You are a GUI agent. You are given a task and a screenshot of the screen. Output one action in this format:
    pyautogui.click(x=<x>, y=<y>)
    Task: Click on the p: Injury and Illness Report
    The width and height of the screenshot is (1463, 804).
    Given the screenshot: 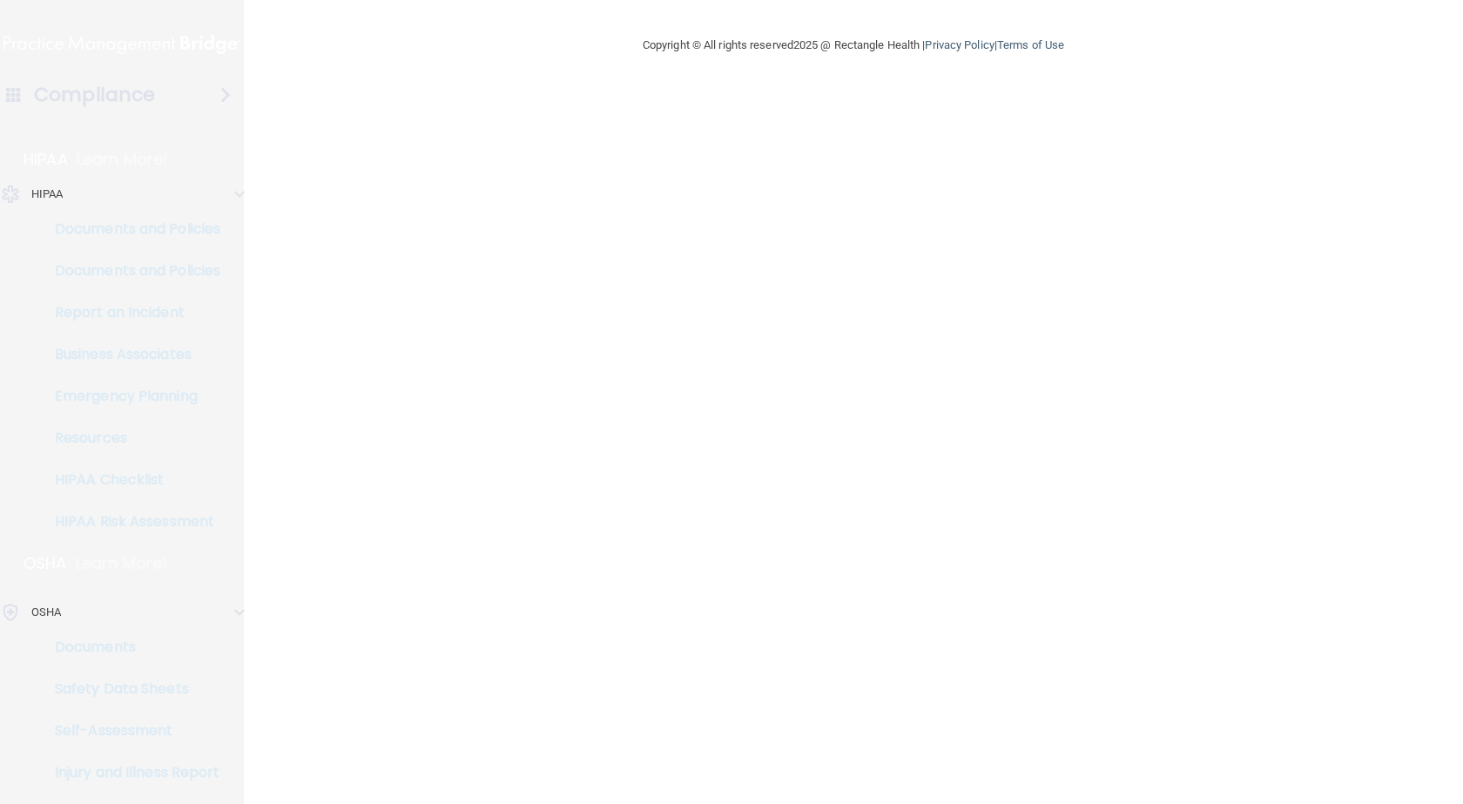 What is the action you would take?
    pyautogui.click(x=130, y=772)
    